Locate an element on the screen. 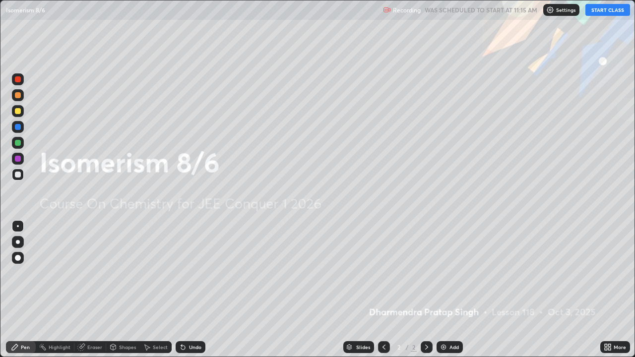  div: Shapes is located at coordinates (127, 347).